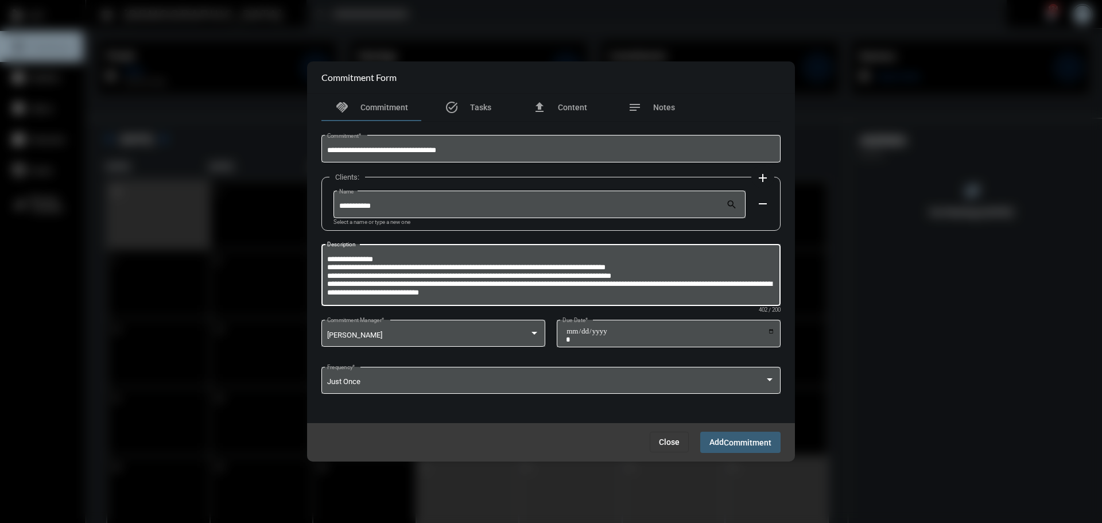 The image size is (1102, 523). Describe the element at coordinates (480, 107) in the screenshot. I see `span: Tasks` at that location.